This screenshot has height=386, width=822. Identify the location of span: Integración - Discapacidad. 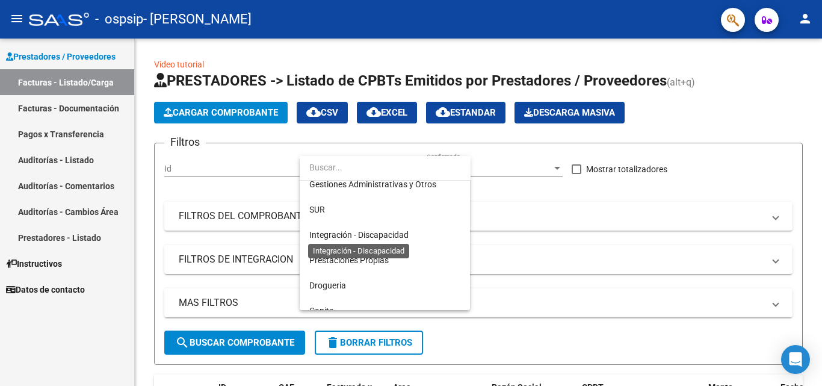
(359, 235).